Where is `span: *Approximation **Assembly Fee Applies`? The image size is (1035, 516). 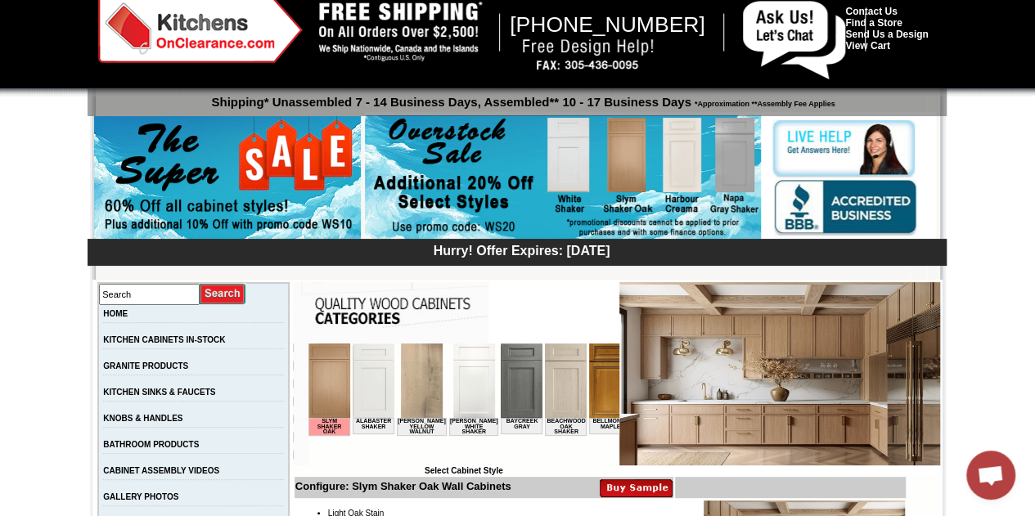 span: *Approximation **Assembly Fee Applies is located at coordinates (763, 101).